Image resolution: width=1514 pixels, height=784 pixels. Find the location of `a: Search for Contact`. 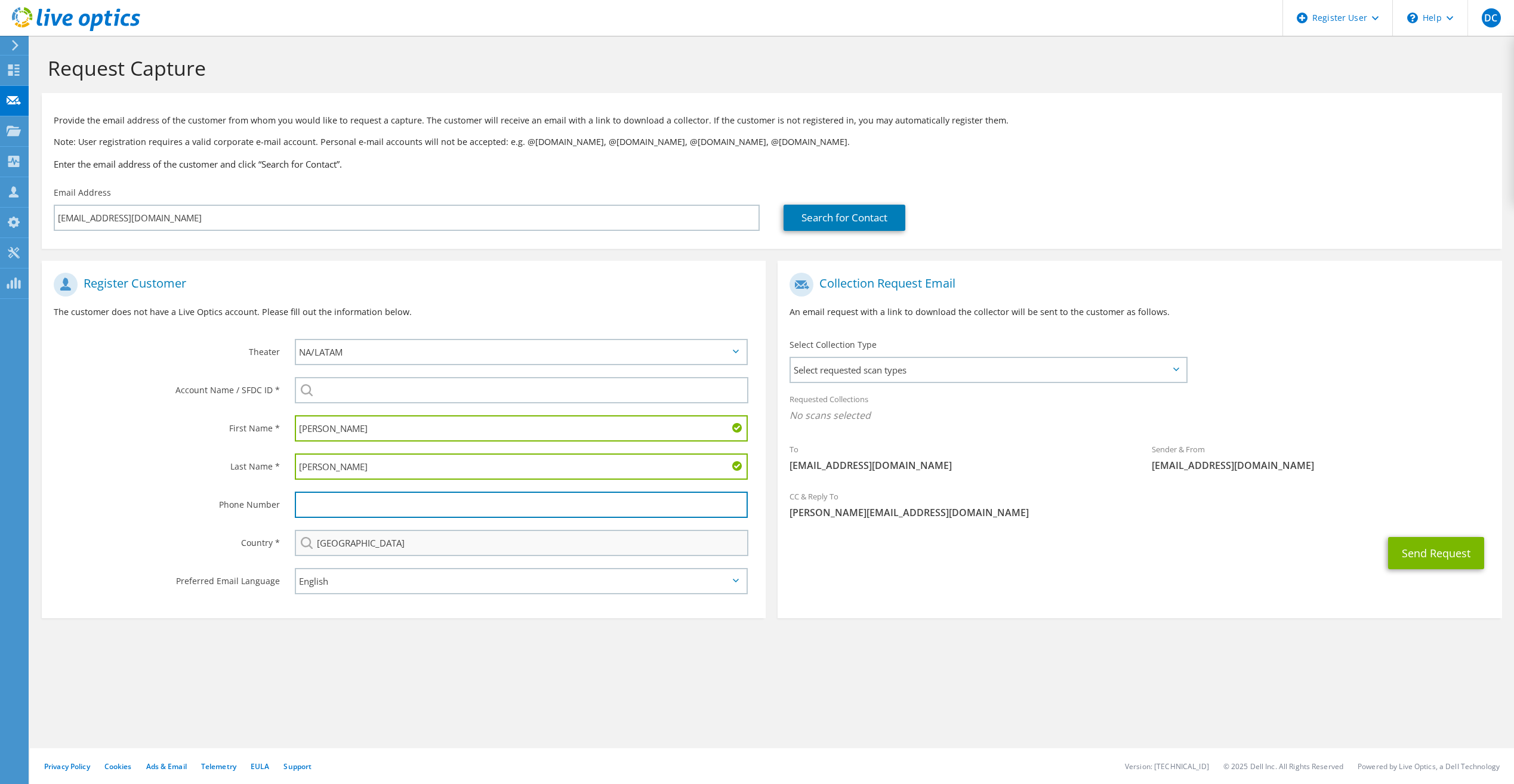

a: Search for Contact is located at coordinates (844, 218).